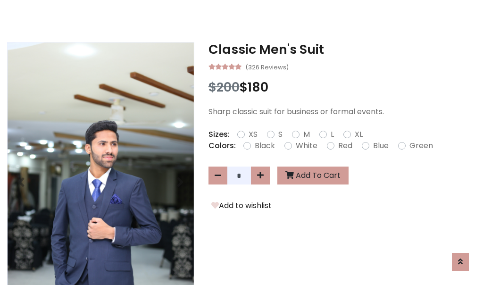 The height and width of the screenshot is (285, 483). What do you see at coordinates (342, 112) in the screenshot?
I see `p: Sharp classic suit for business or formal events.` at bounding box center [342, 112].